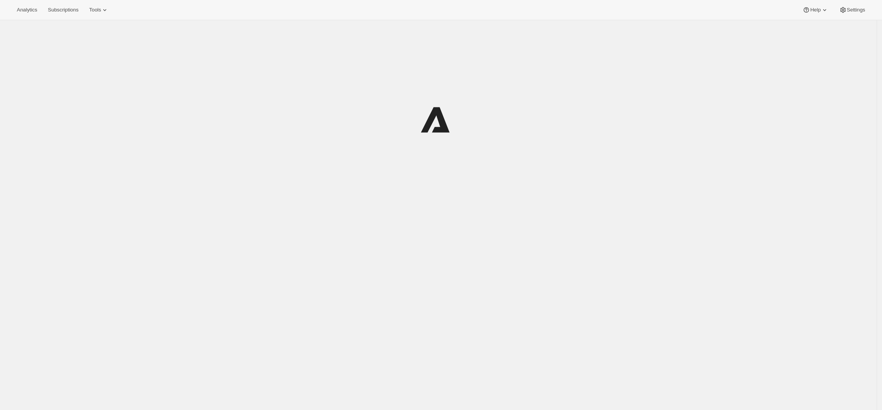 The image size is (882, 410). What do you see at coordinates (852, 10) in the screenshot?
I see `button: Settings` at bounding box center [852, 10].